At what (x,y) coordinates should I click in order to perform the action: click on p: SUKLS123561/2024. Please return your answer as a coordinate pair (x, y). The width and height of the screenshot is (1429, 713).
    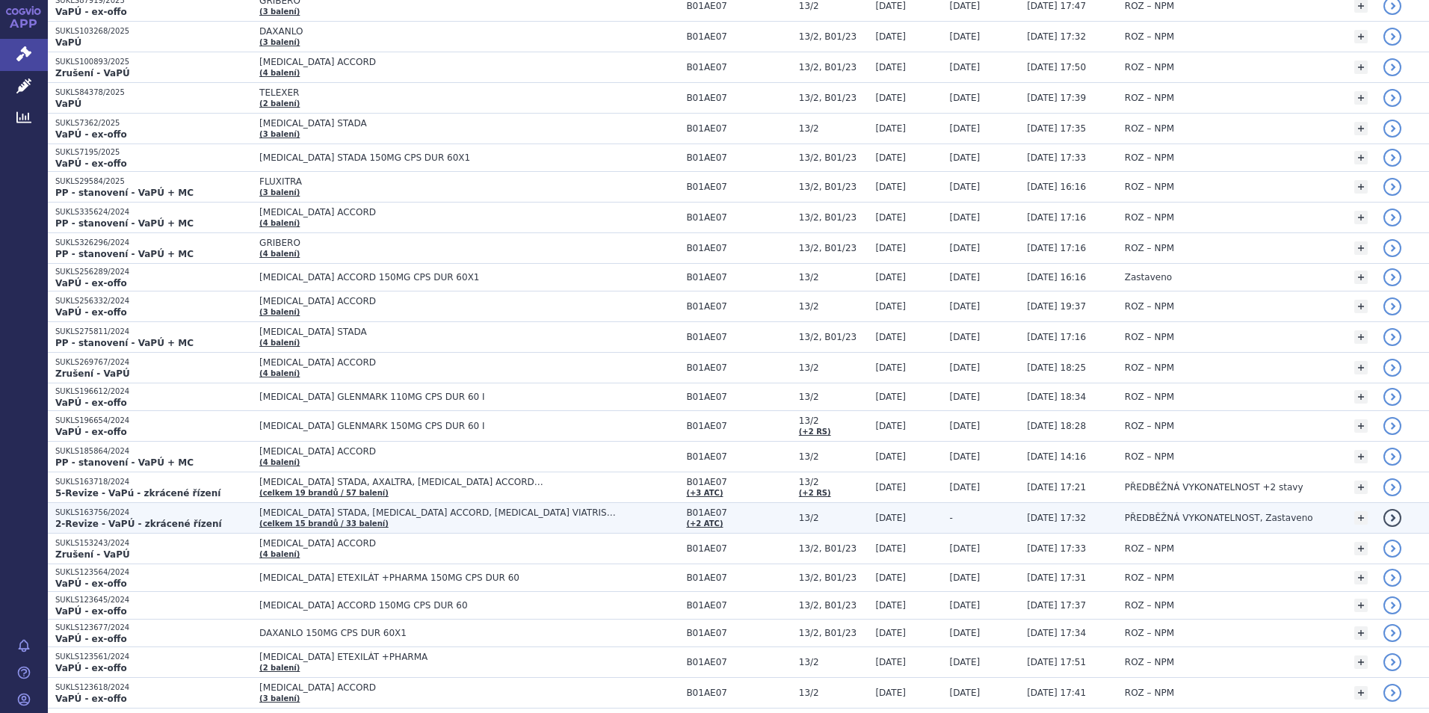
    Looking at the image, I should click on (153, 657).